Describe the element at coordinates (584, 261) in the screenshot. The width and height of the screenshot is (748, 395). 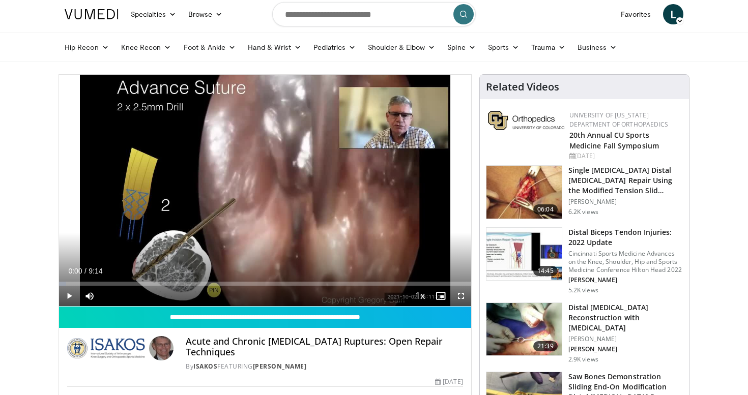
I see `a: 14:45 Distal Biceps Tendon Injuries: 2022 Update Cincinnati Sports Medicine Advances on the Knee,...` at that location.